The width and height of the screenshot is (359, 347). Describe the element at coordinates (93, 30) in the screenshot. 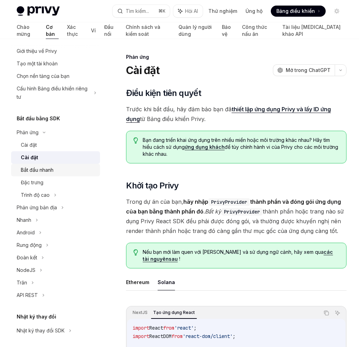

I see `font: Ví` at that location.